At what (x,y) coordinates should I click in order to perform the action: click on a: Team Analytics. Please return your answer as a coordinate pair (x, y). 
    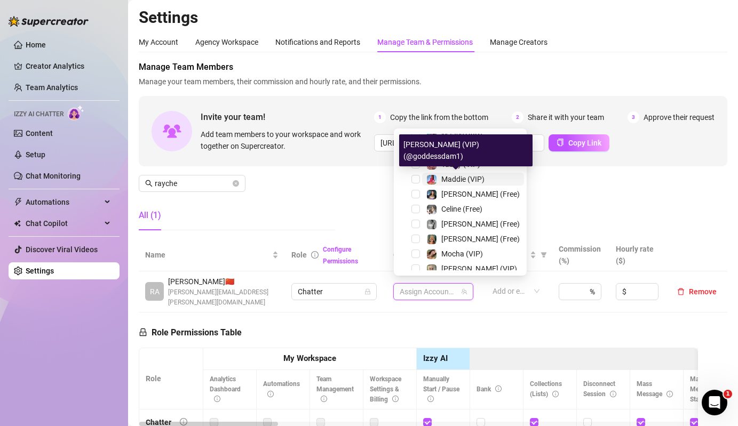
    Looking at the image, I should click on (52, 87).